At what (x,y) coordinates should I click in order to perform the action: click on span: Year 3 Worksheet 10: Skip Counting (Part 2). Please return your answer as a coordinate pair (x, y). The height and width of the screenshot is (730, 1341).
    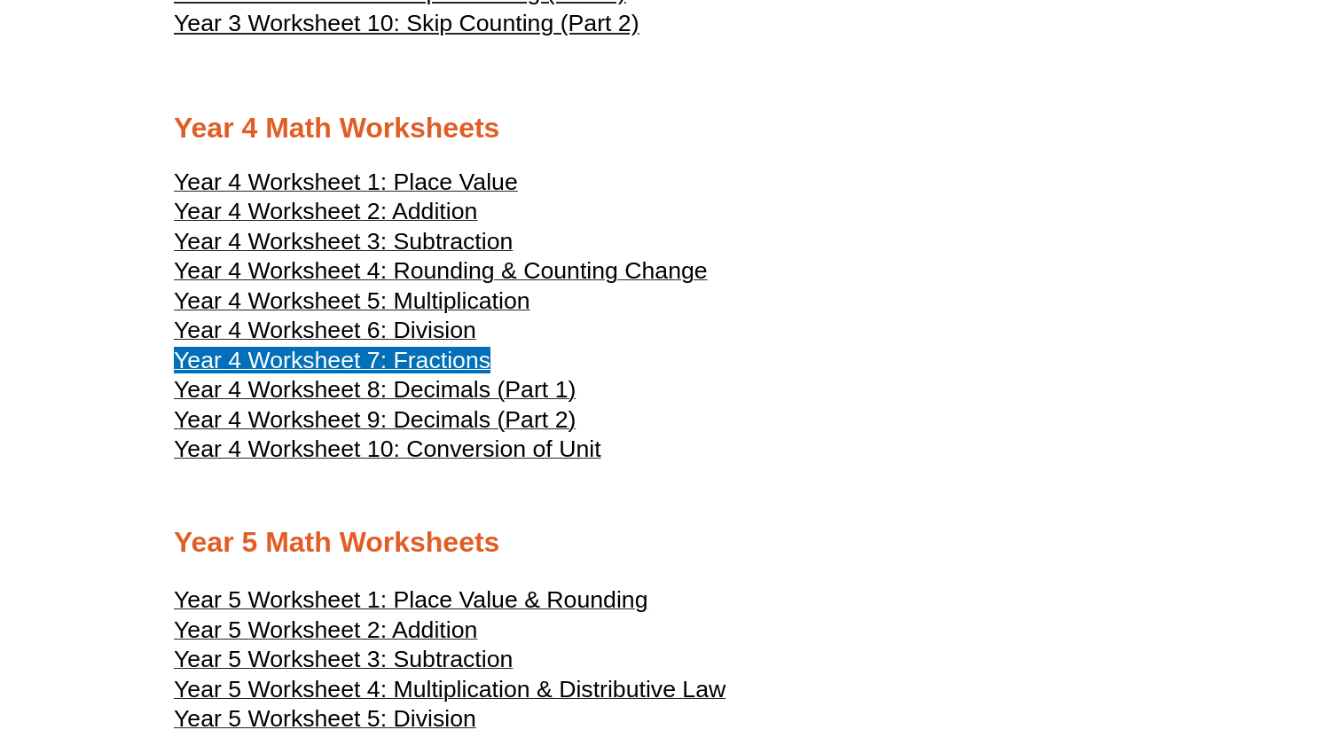
    Looking at the image, I should click on (406, 23).